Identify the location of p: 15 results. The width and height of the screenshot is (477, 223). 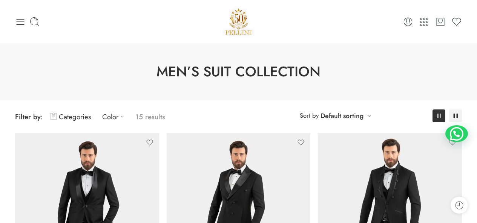
(150, 117).